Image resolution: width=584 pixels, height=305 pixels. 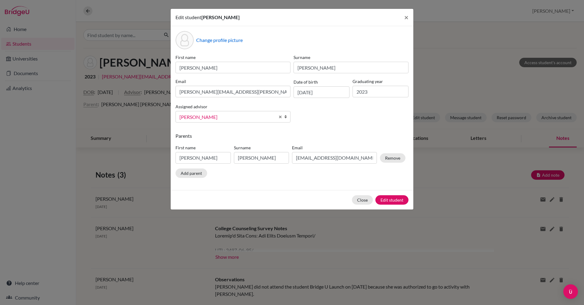 I want to click on p: Parents, so click(x=292, y=136).